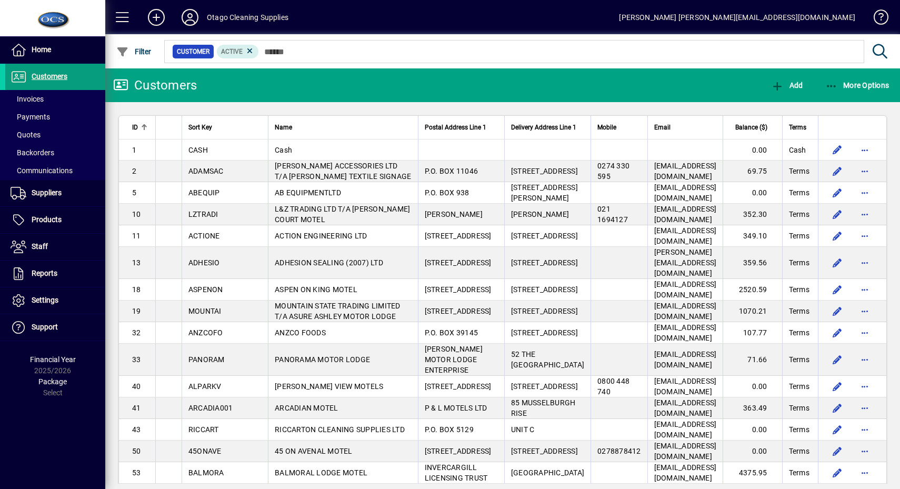 The height and width of the screenshot is (489, 900). Describe the element at coordinates (451, 332) in the screenshot. I see `span: P.O. BOX 39145` at that location.